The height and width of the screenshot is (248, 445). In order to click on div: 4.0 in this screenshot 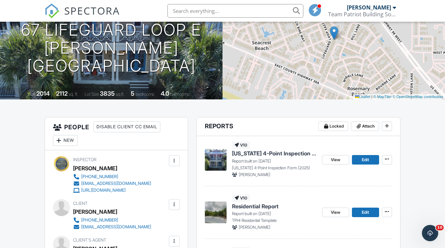, I will do `click(165, 93)`.